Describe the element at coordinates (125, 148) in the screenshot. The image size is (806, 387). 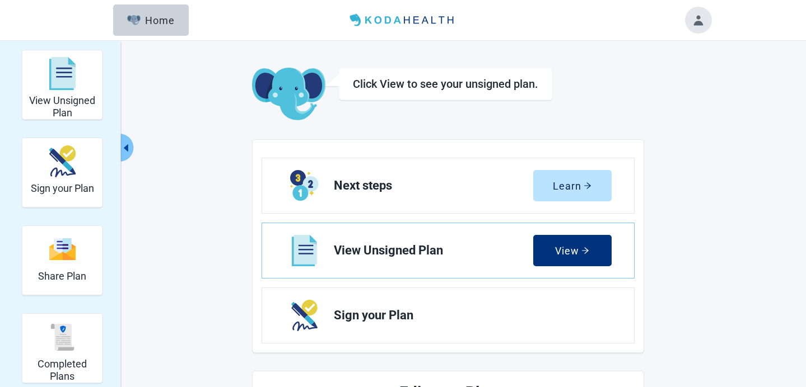
I see `span: caret-left` at that location.